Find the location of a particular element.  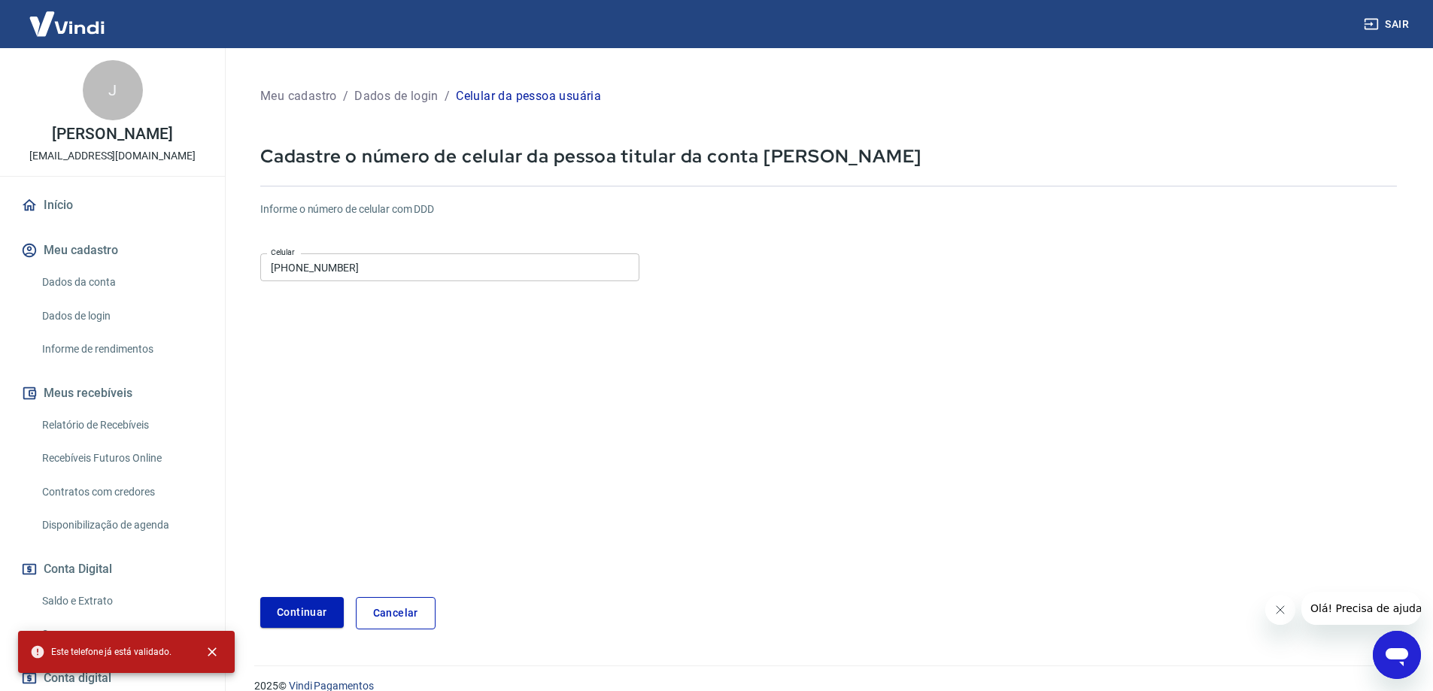

a: Cancelar is located at coordinates (396, 613).